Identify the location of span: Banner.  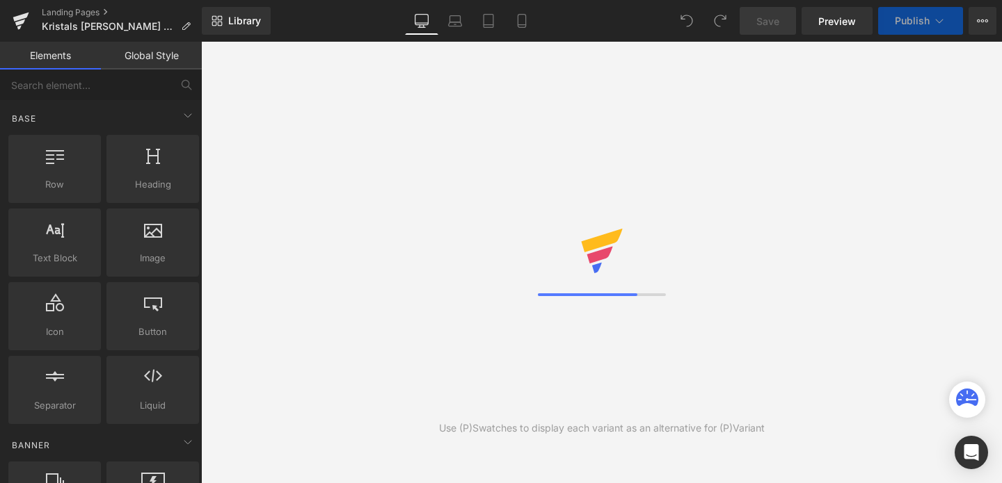
(31, 445).